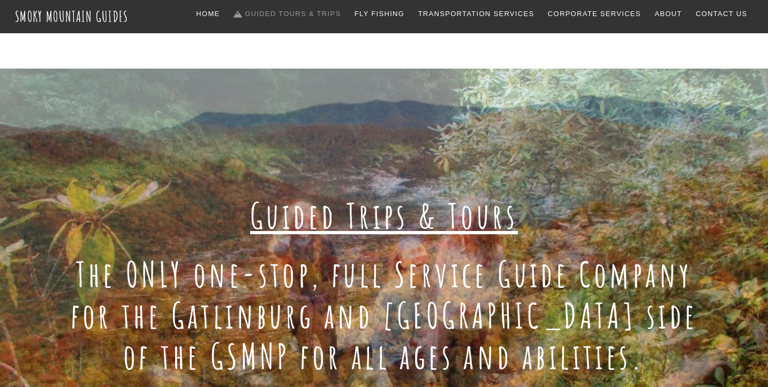 This screenshot has width=768, height=387. I want to click on span: Guided Trips & Tours, so click(384, 215).